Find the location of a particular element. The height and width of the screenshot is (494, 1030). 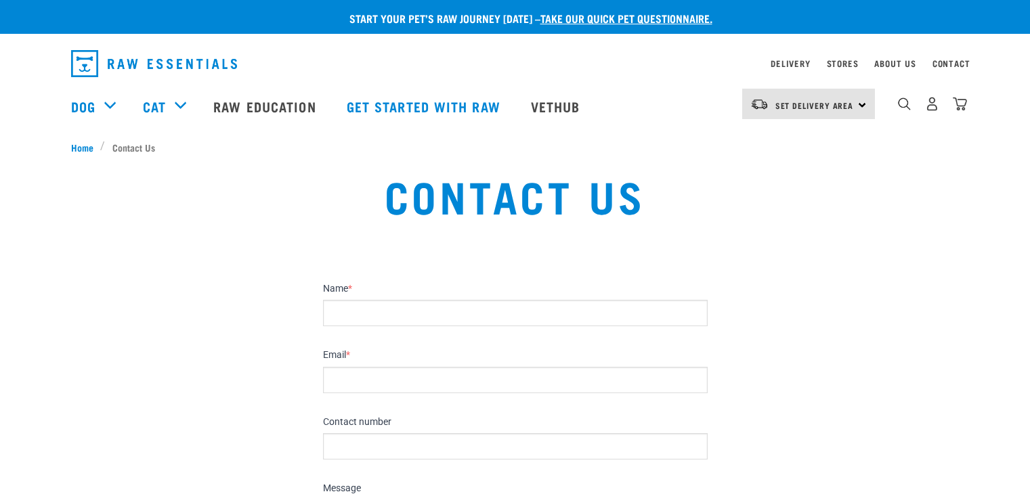

a: Vethub is located at coordinates (557, 106).